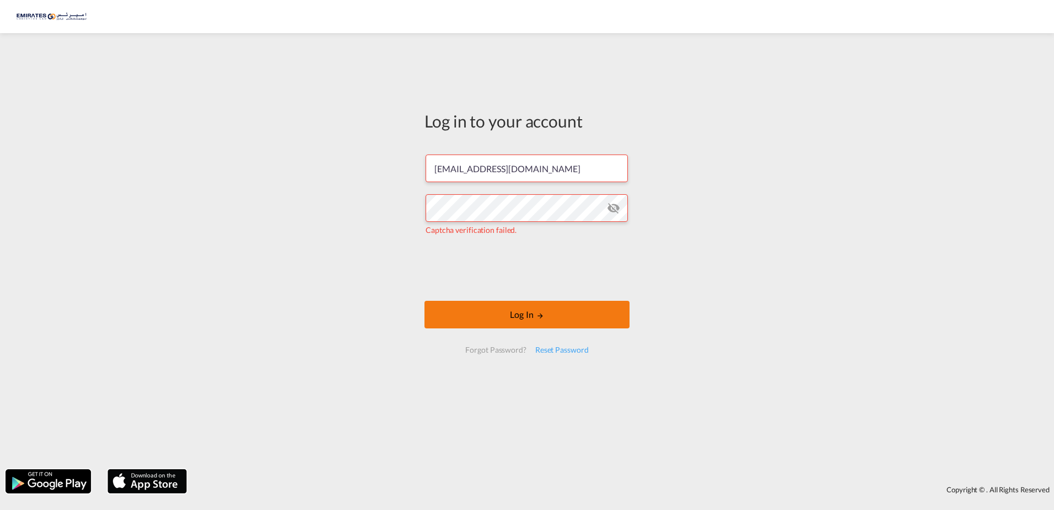  I want to click on img: c67187802a5a11ec94275b5db69a26e6.png, so click(53, 17).